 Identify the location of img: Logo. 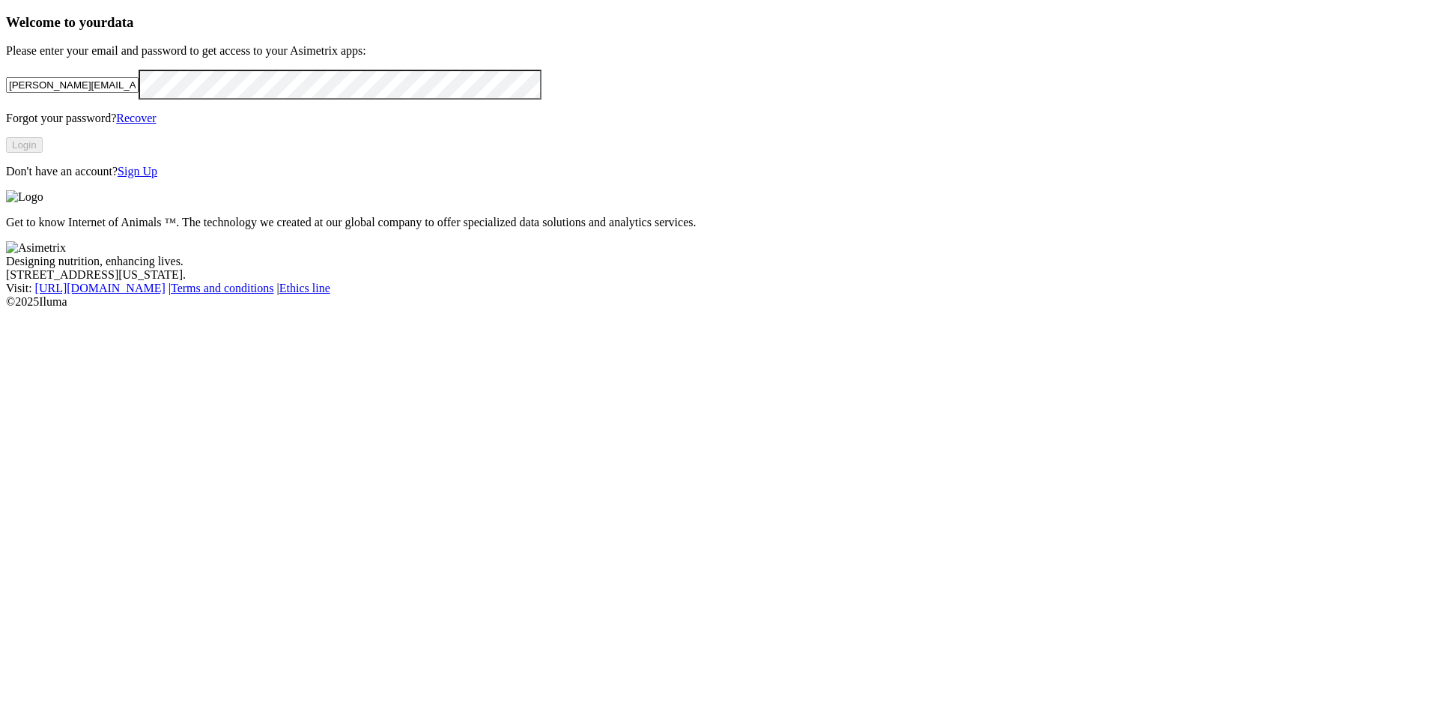
(25, 197).